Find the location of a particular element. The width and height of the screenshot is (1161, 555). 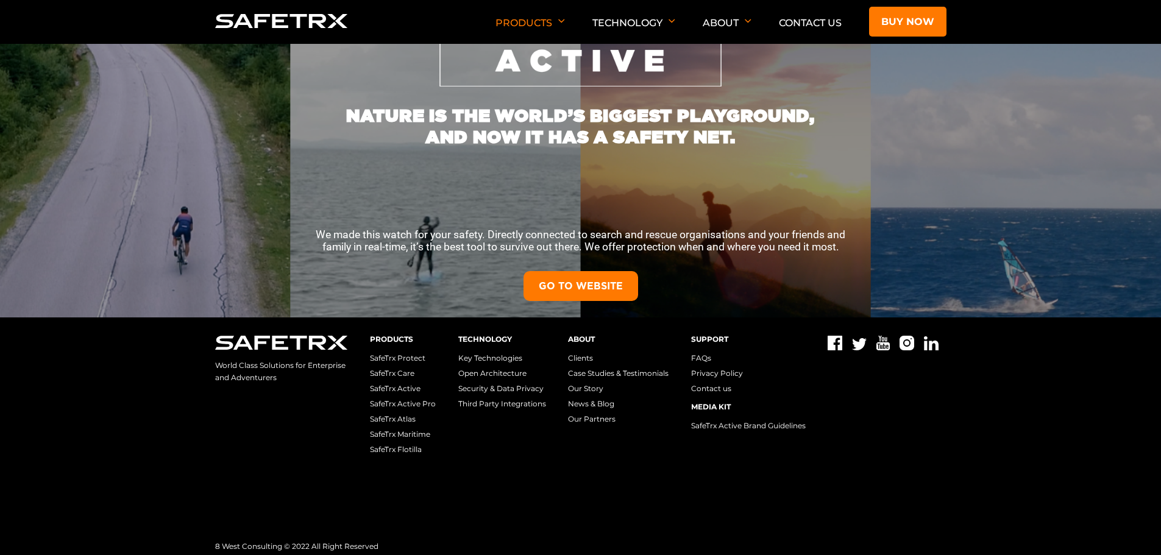

p: Technology is located at coordinates (634, 30).